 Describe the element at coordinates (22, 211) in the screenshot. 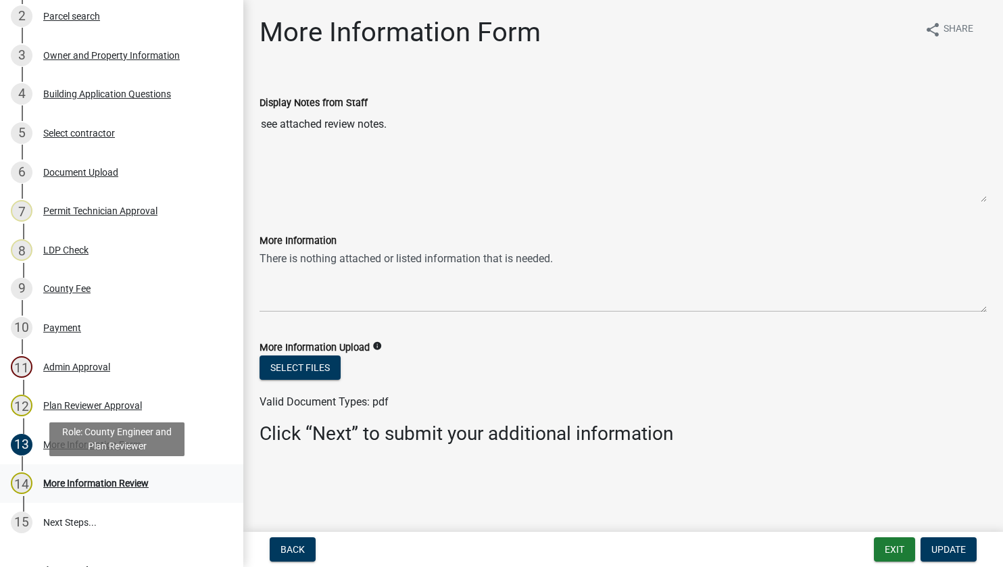

I see `div: 7` at that location.